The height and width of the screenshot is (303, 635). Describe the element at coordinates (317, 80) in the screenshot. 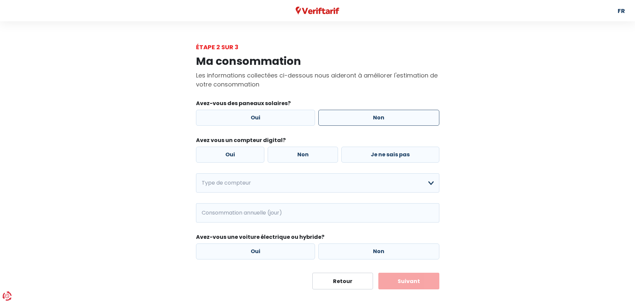

I see `p: Les informations collectées ci-dessous nous aideront à améliorer l'estimation de votre consommation` at that location.